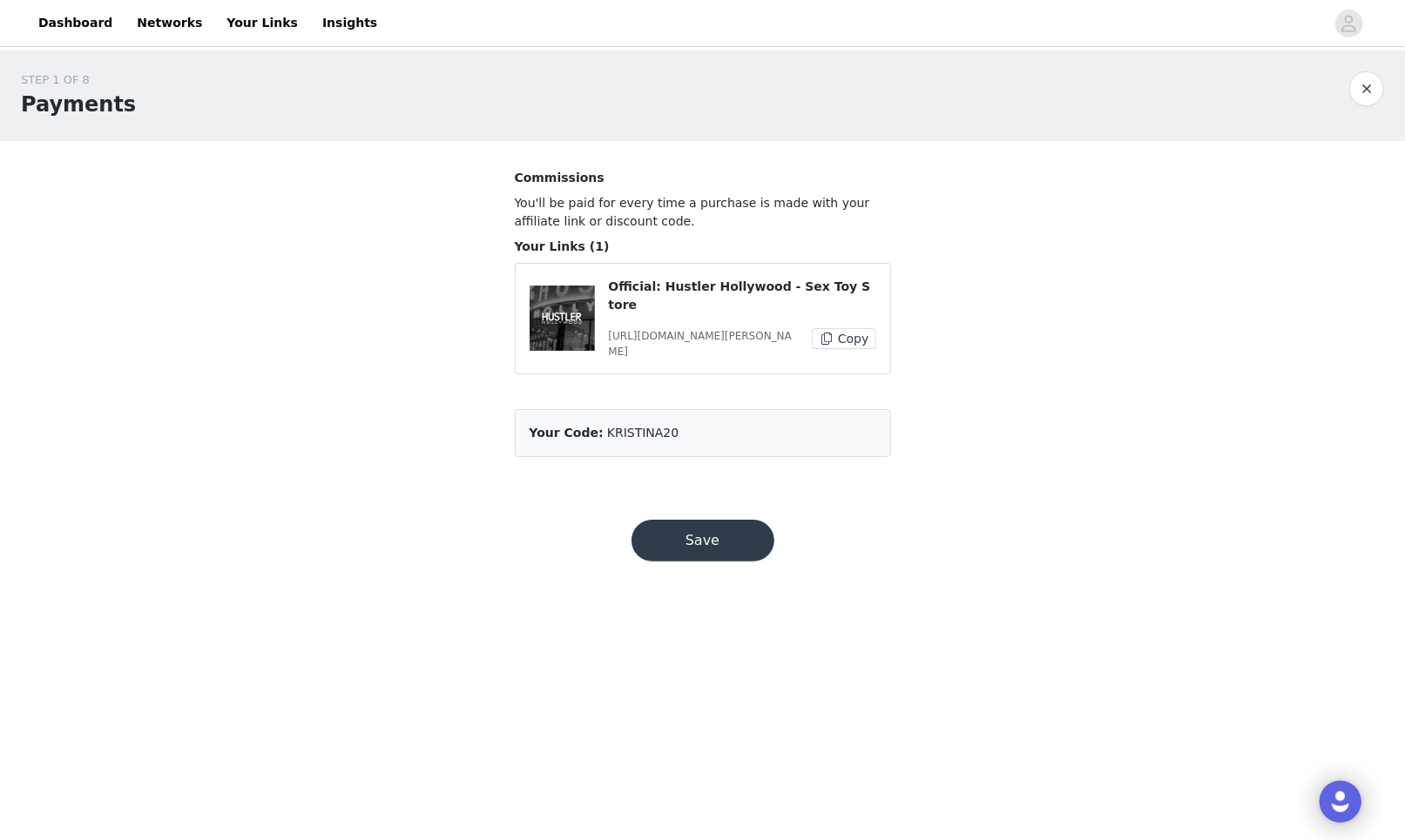  What do you see at coordinates (703, 178) in the screenshot?
I see `p: Commissions` at bounding box center [703, 178].